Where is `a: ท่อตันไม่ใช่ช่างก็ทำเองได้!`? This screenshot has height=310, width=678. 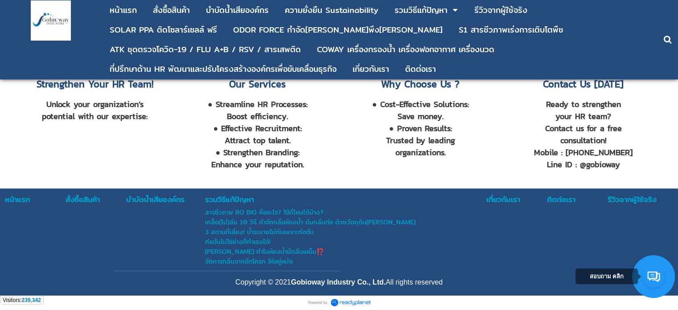
a: ท่อตันไม่ใช่ช่างก็ทำเองได้! is located at coordinates (345, 242).